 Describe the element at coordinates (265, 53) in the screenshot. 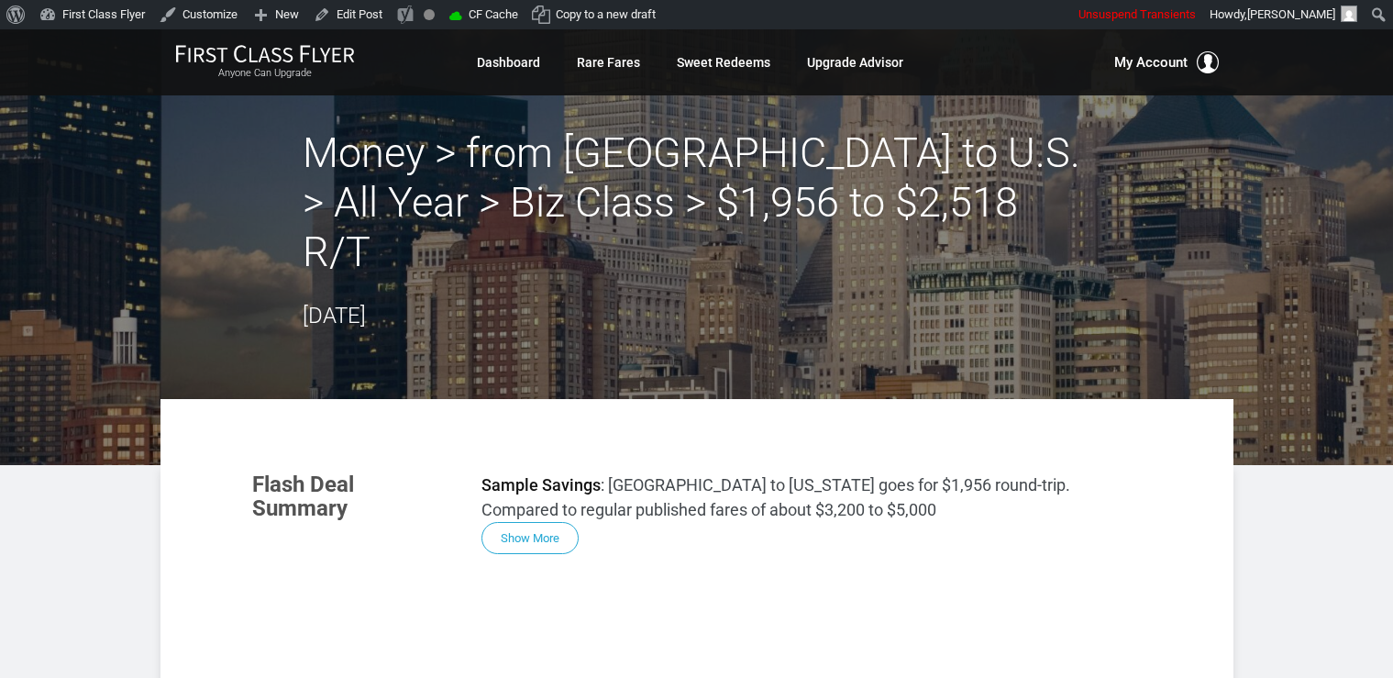

I see `img: First Class Flyer` at that location.